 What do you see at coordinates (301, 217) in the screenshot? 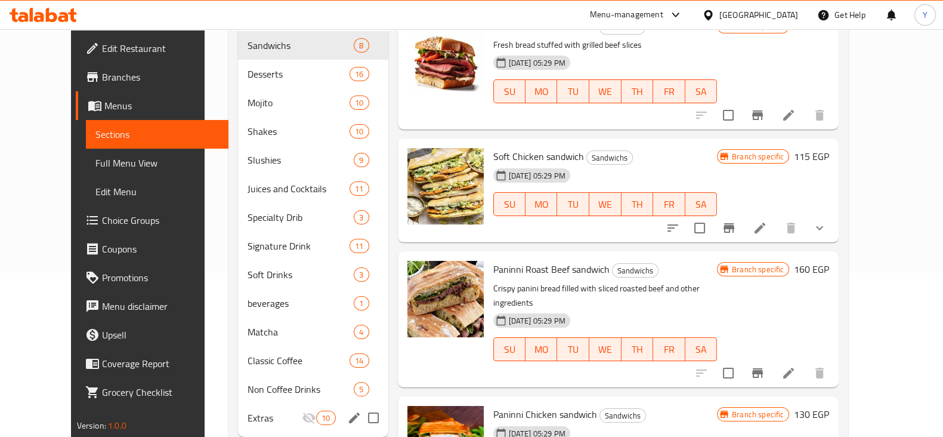
I see `div: Specialty Drib` at bounding box center [301, 217].